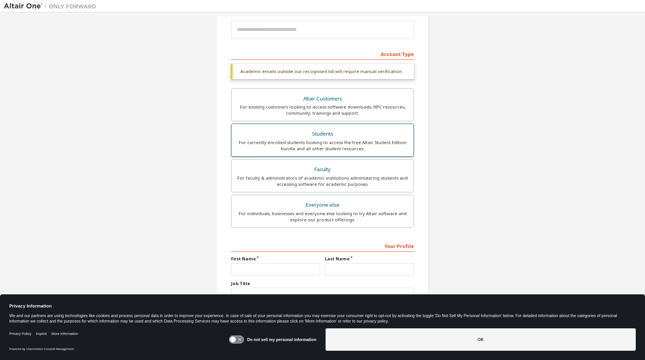 The height and width of the screenshot is (360, 645). Describe the element at coordinates (275, 258) in the screenshot. I see `label: First Name` at that location.